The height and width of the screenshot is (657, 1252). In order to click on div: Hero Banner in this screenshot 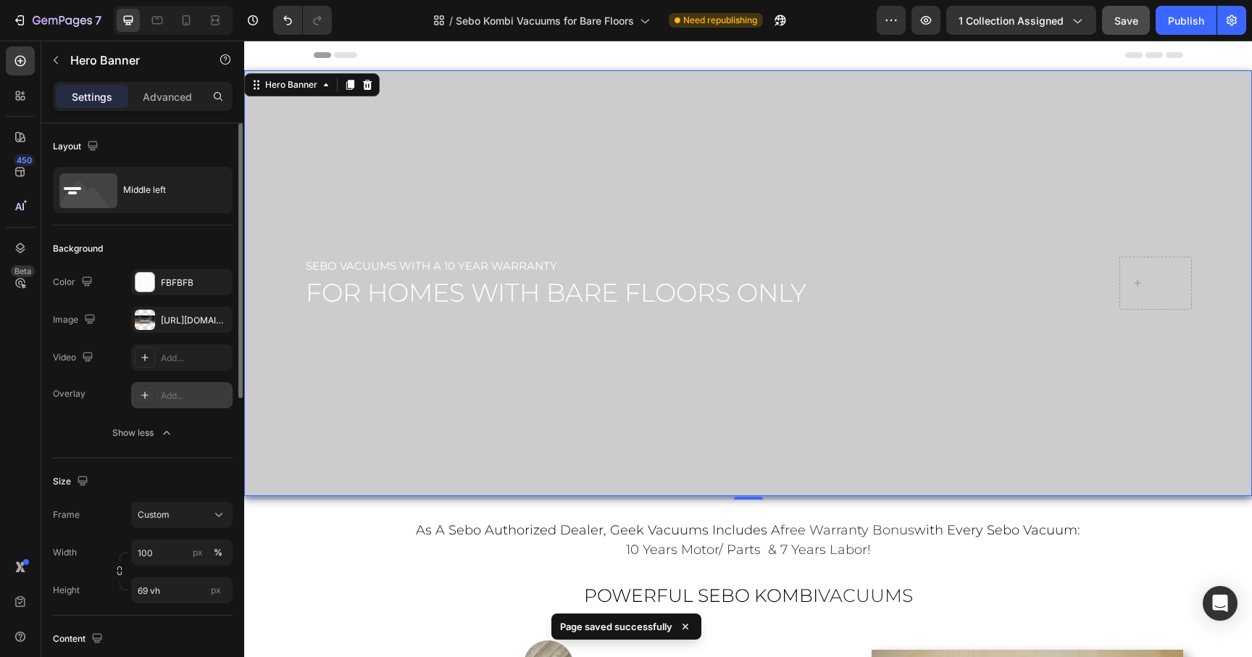, I will do `click(47, 44)`.